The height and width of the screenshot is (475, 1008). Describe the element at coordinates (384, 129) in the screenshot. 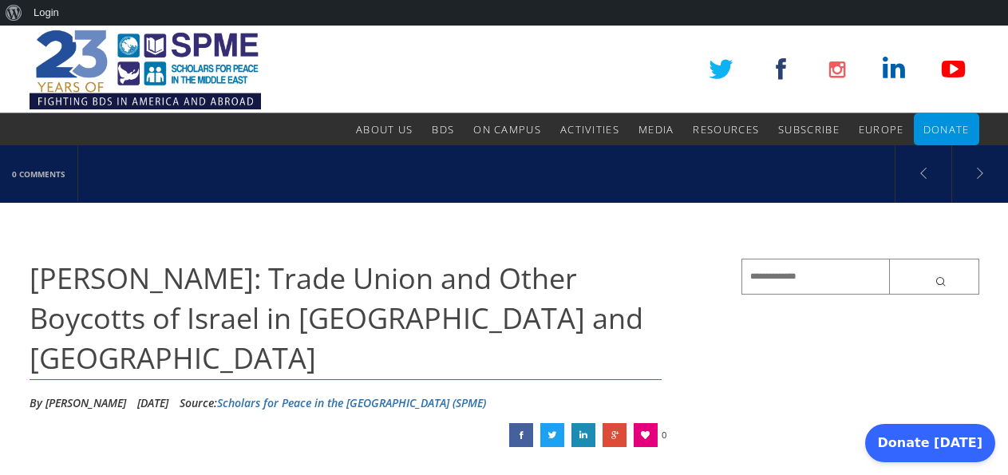

I see `span: About Us` at that location.